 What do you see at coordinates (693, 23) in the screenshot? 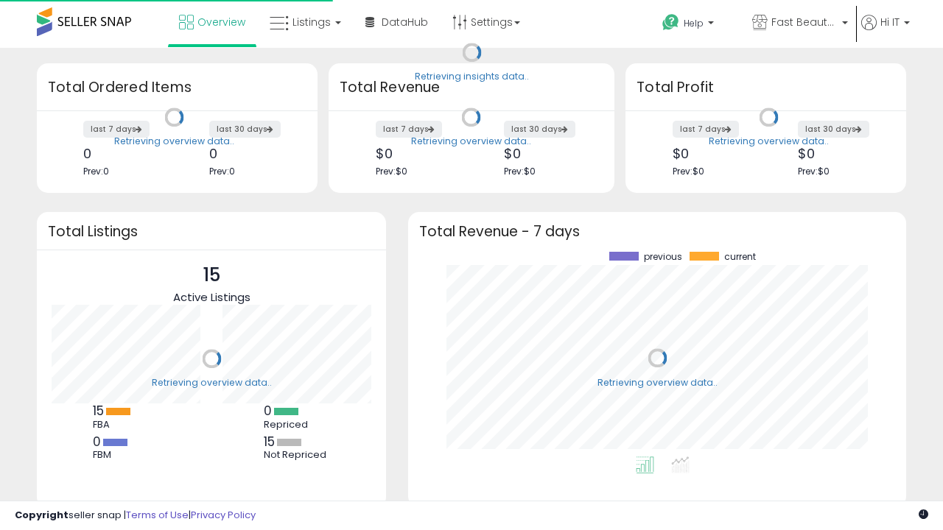
I see `span: Help` at bounding box center [693, 23].